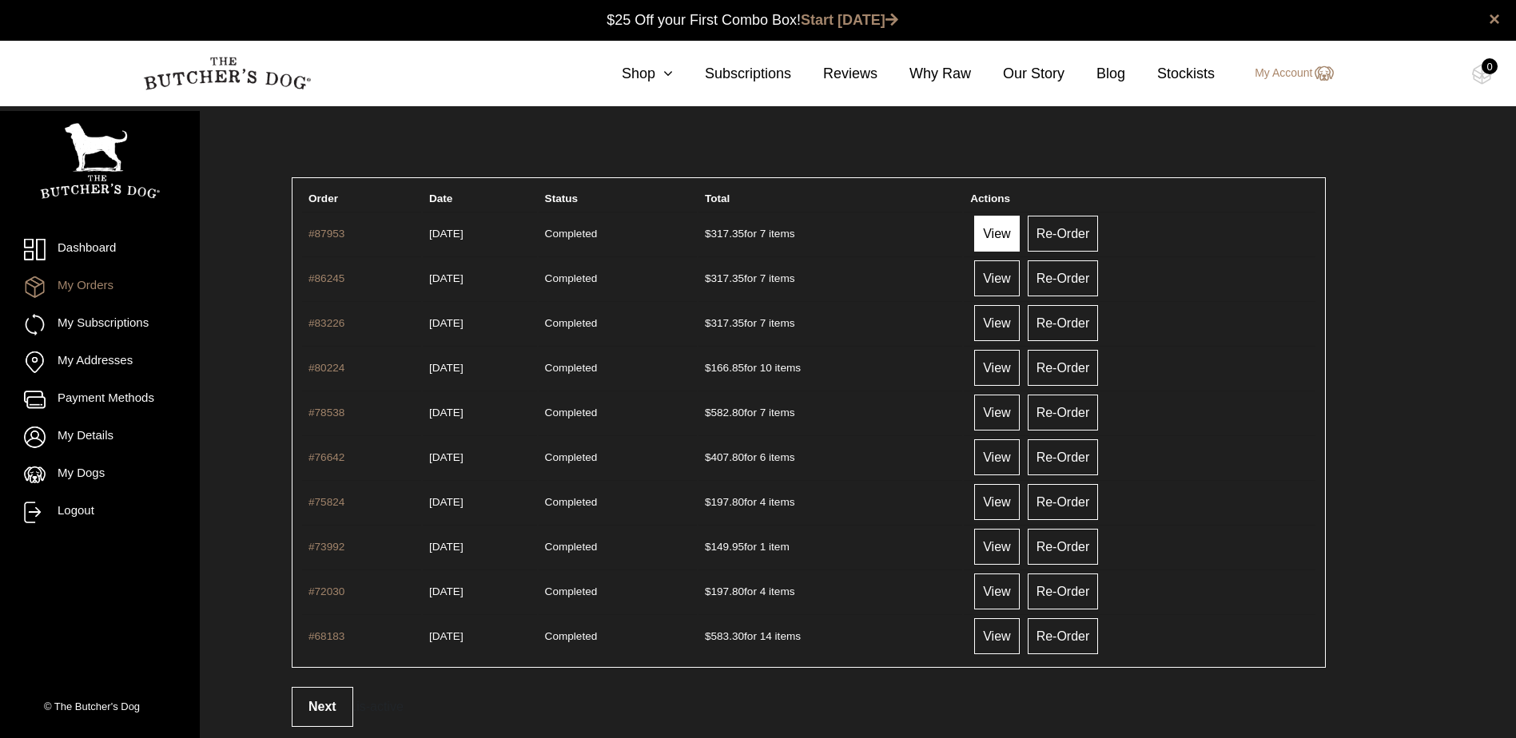 The height and width of the screenshot is (738, 1516). I want to click on td: for 14 items, so click(830, 636).